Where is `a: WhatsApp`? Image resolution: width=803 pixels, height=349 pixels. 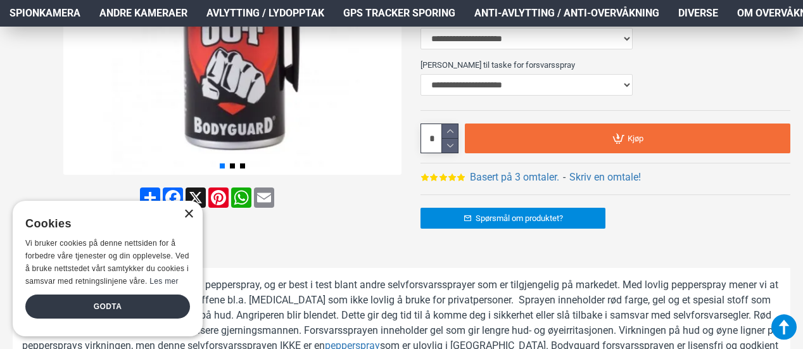 a: WhatsApp is located at coordinates (241, 198).